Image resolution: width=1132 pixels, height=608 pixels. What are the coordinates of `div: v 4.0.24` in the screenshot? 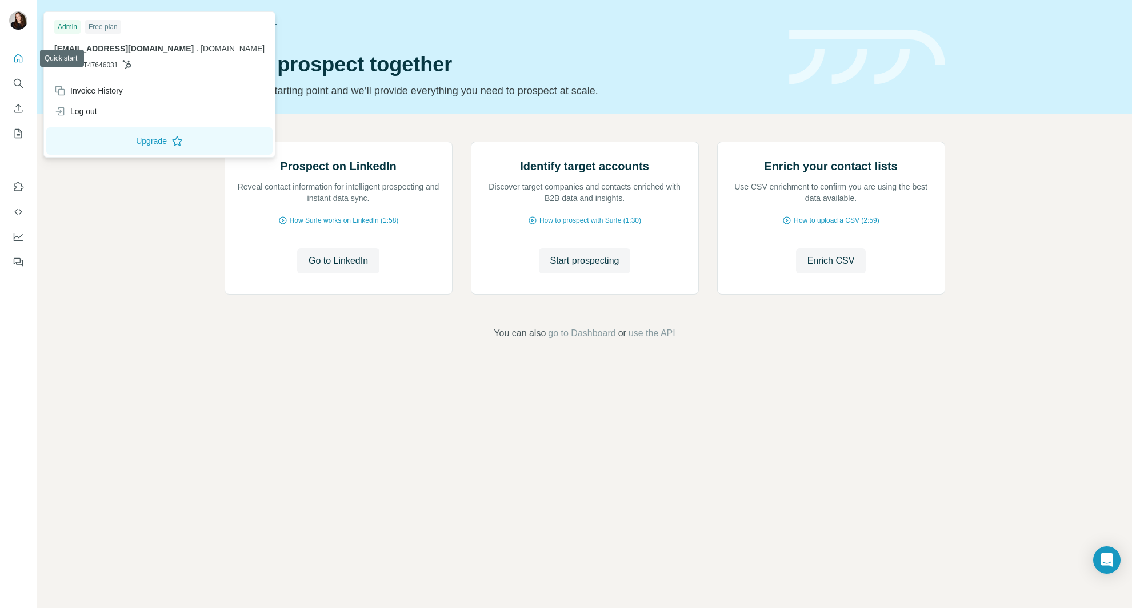 It's located at (44, 23).